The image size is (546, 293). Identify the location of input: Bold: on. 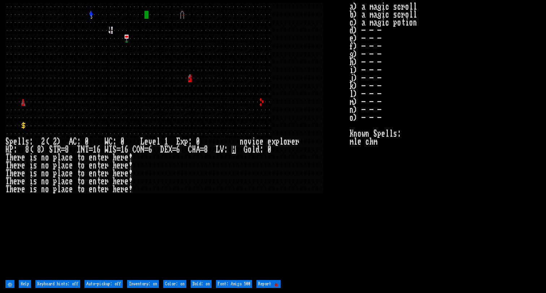
(201, 284).